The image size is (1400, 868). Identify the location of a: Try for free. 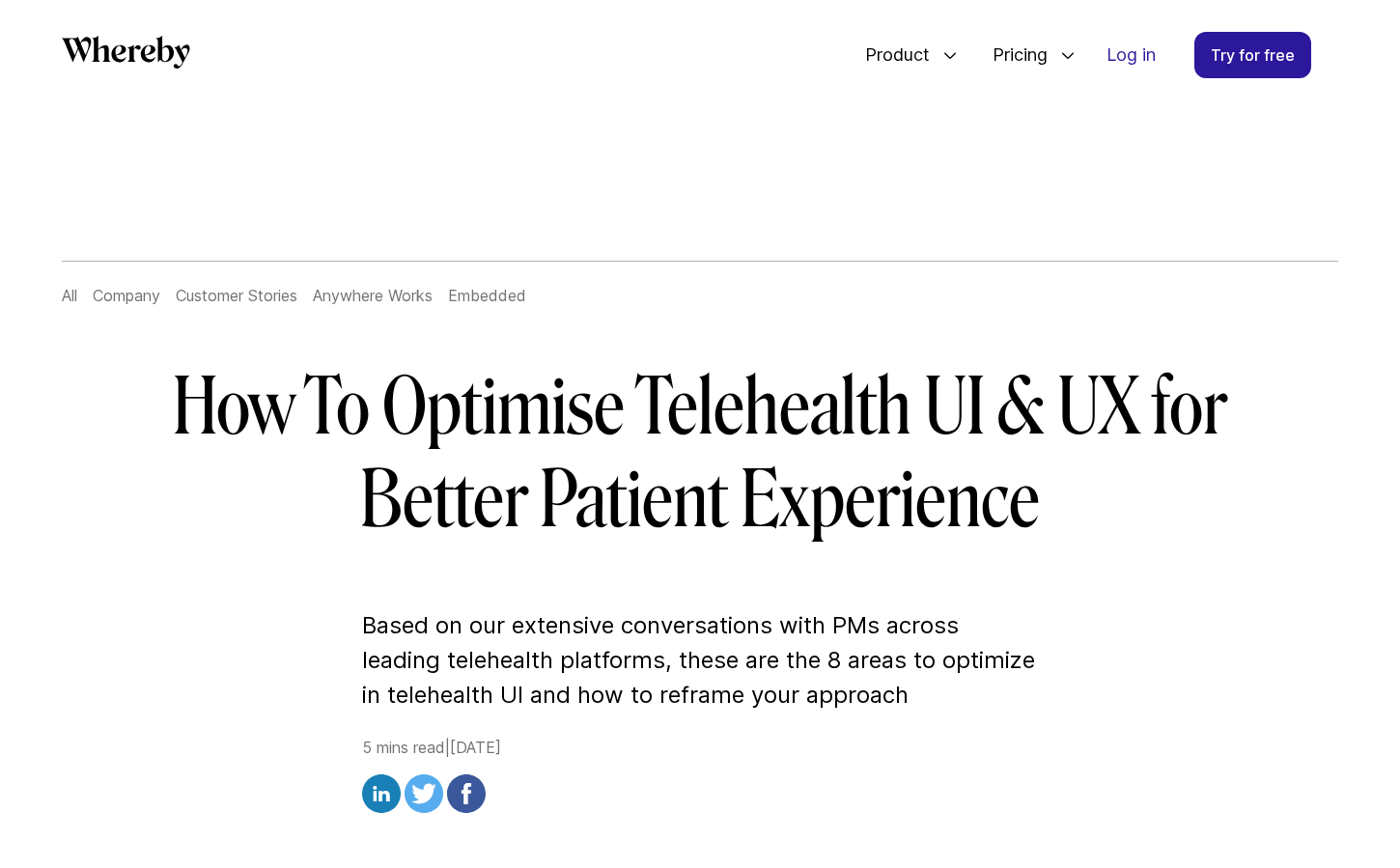
(1252, 55).